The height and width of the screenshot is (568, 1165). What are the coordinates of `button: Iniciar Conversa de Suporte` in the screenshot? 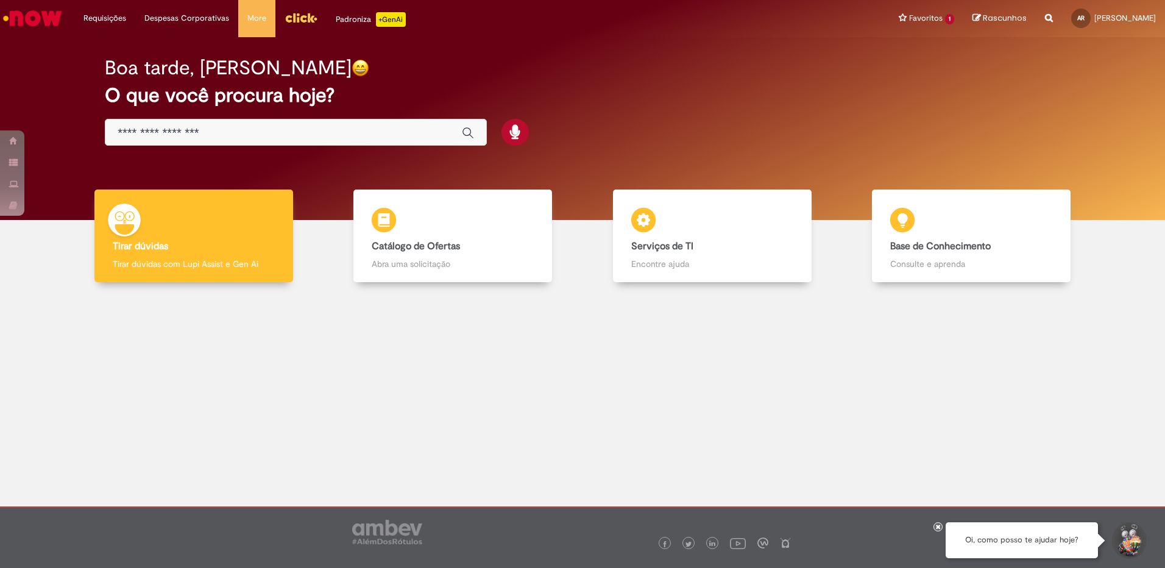 It's located at (1128, 540).